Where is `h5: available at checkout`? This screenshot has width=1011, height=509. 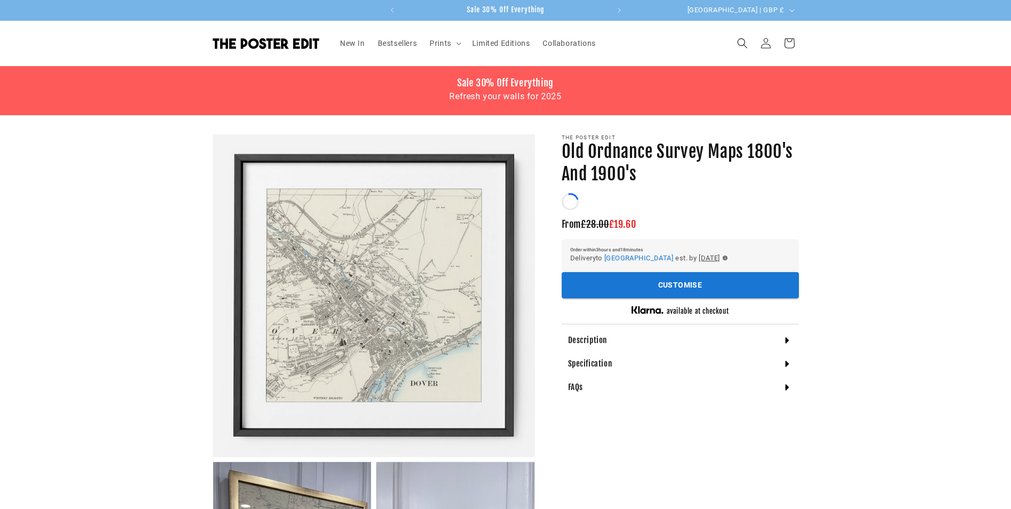
h5: available at checkout is located at coordinates (698, 311).